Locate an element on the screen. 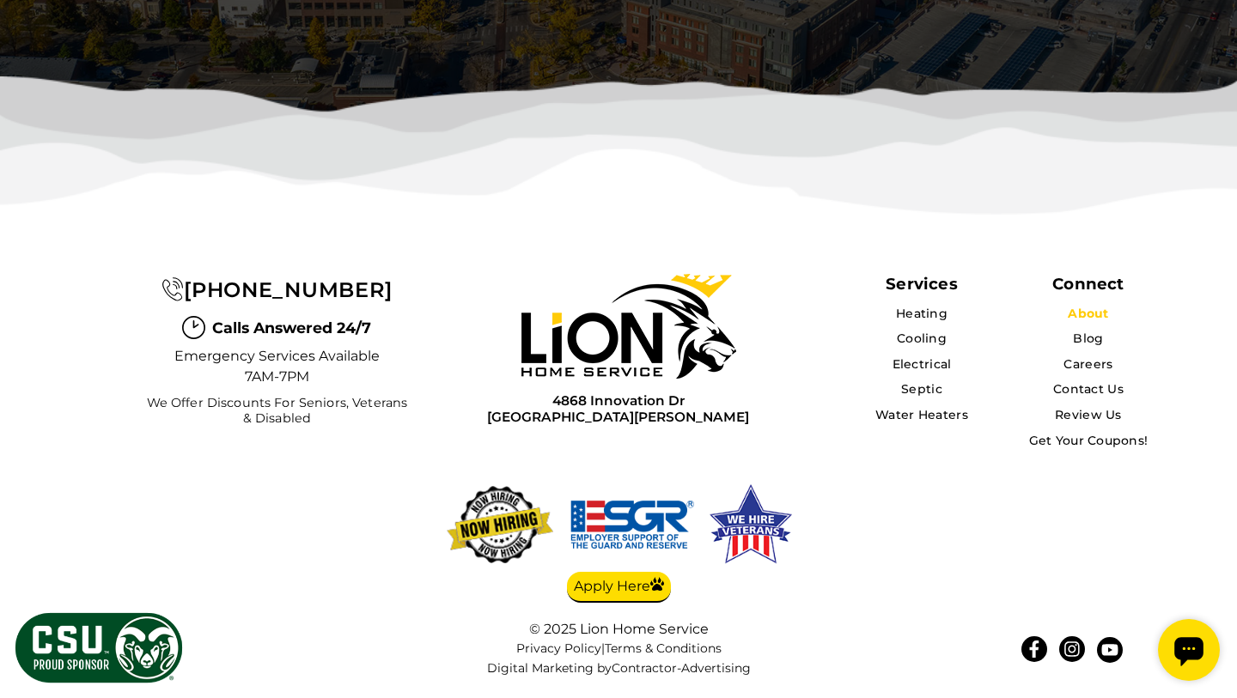 The width and height of the screenshot is (1237, 698). a: Careers is located at coordinates (1088, 364).